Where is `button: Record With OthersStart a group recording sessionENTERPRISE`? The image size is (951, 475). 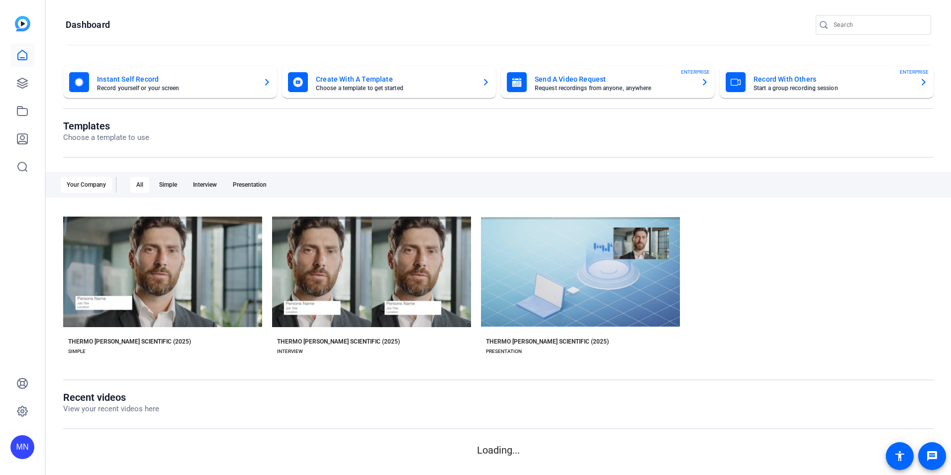
button: Record With OthersStart a group recording sessionENTERPRISE is located at coordinates (827, 82).